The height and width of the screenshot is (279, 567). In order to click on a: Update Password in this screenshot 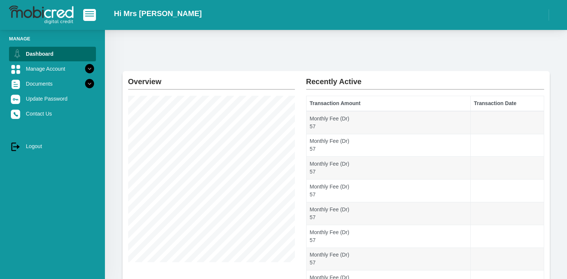, I will do `click(52, 99)`.